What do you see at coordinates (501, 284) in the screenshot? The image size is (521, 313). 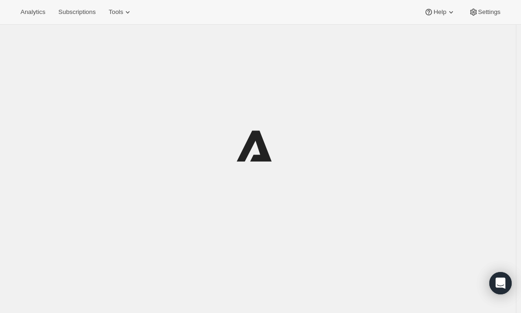 I see `div: Open Intercom Messenger` at bounding box center [501, 284].